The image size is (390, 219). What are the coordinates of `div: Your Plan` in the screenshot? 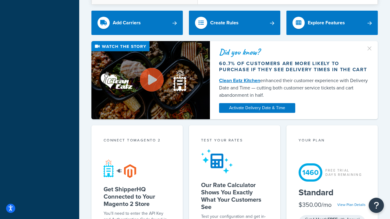 It's located at (332, 141).